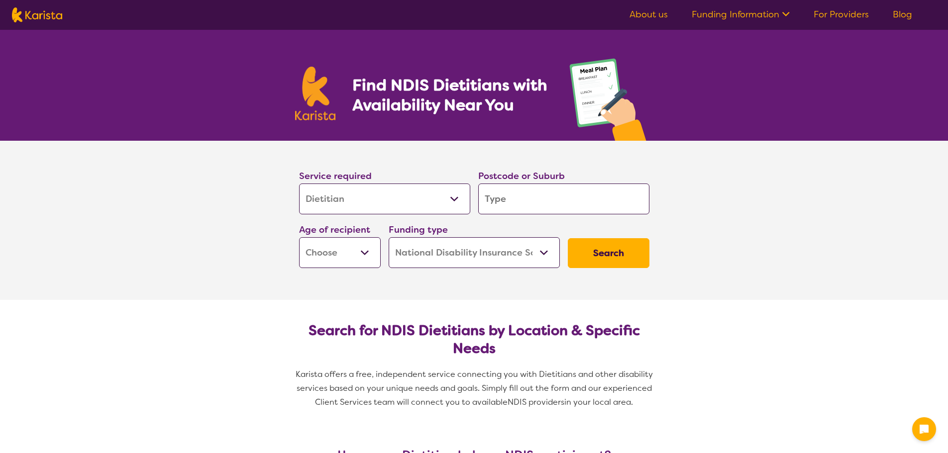 This screenshot has width=948, height=453. I want to click on label: Service required, so click(335, 176).